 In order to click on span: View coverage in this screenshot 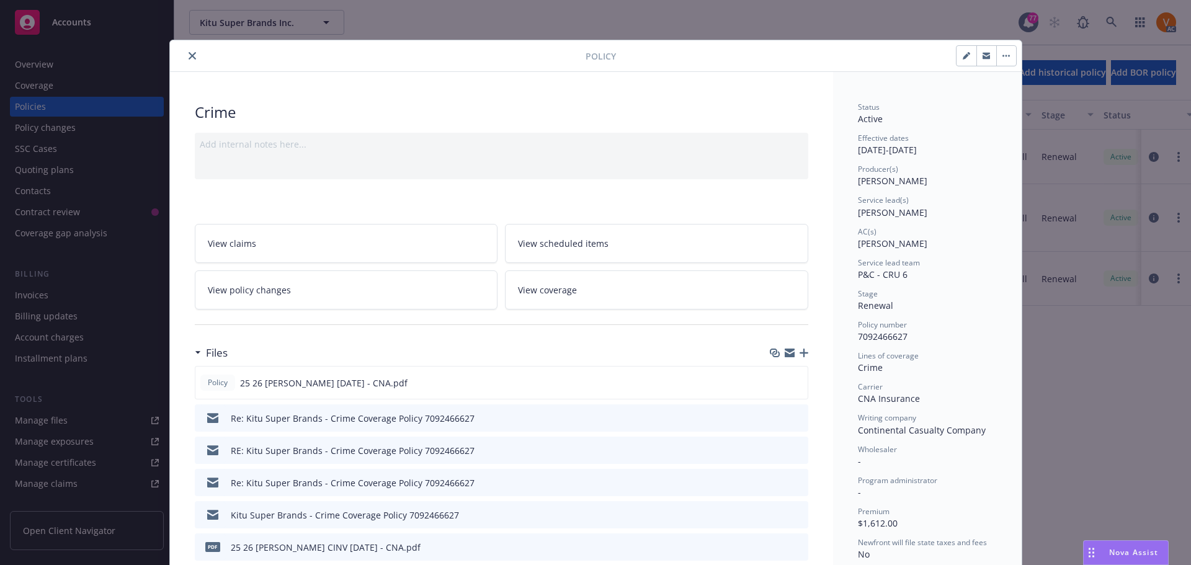, I will do `click(547, 290)`.